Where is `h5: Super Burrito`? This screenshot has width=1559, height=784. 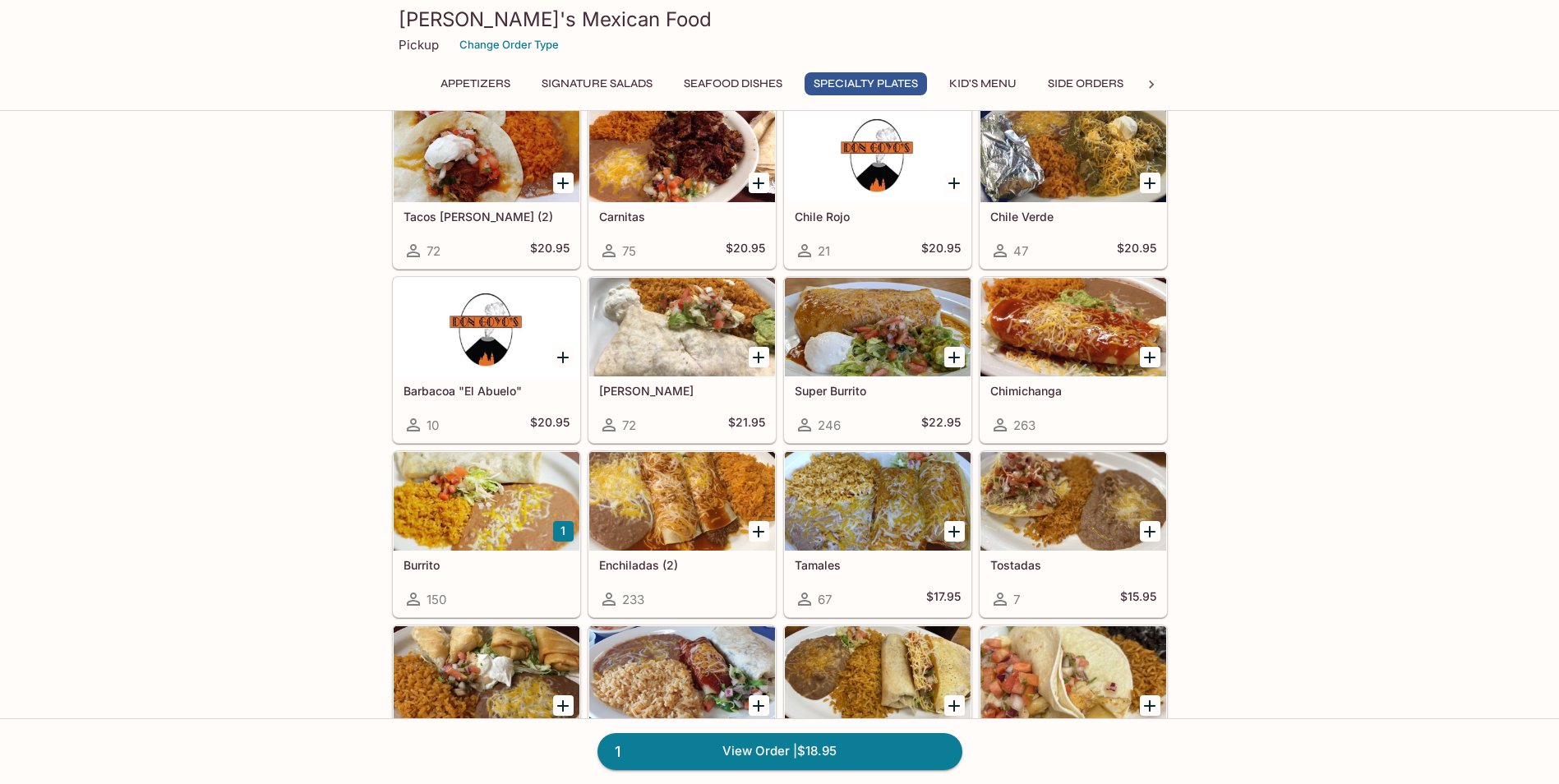
h5: Super Burrito is located at coordinates (878, 390).